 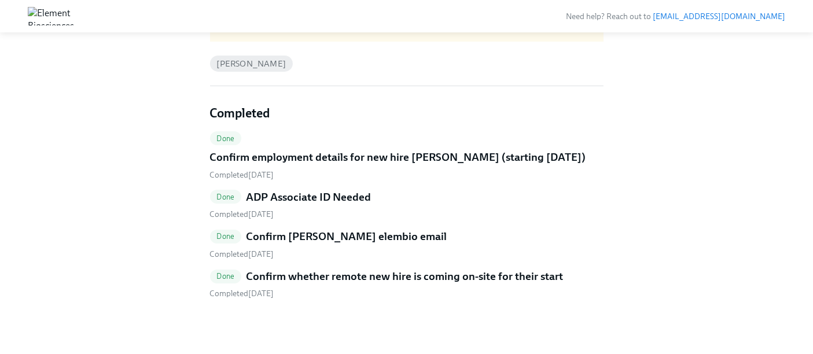 What do you see at coordinates (676, 16) in the screenshot?
I see `span: Need help? Reach out to` at bounding box center [676, 16].